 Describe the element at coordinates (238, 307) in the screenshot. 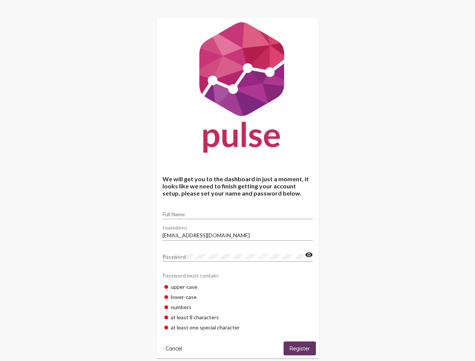

I see `div: numbers` at that location.